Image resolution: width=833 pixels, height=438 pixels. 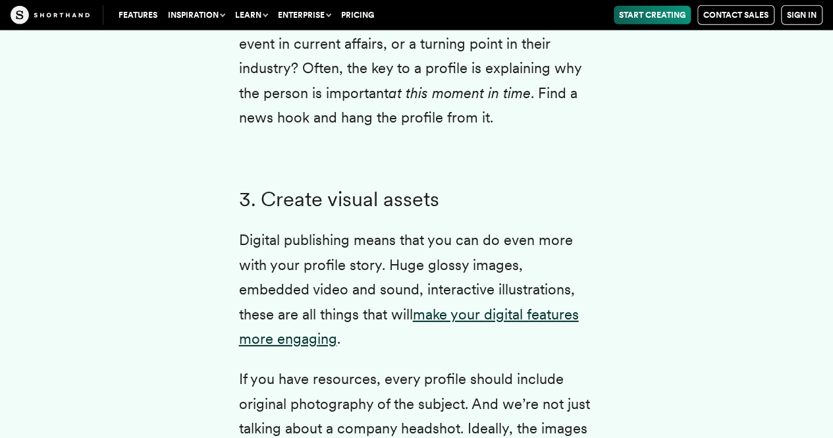 What do you see at coordinates (736, 15) in the screenshot?
I see `a: Contact Sales` at bounding box center [736, 15].